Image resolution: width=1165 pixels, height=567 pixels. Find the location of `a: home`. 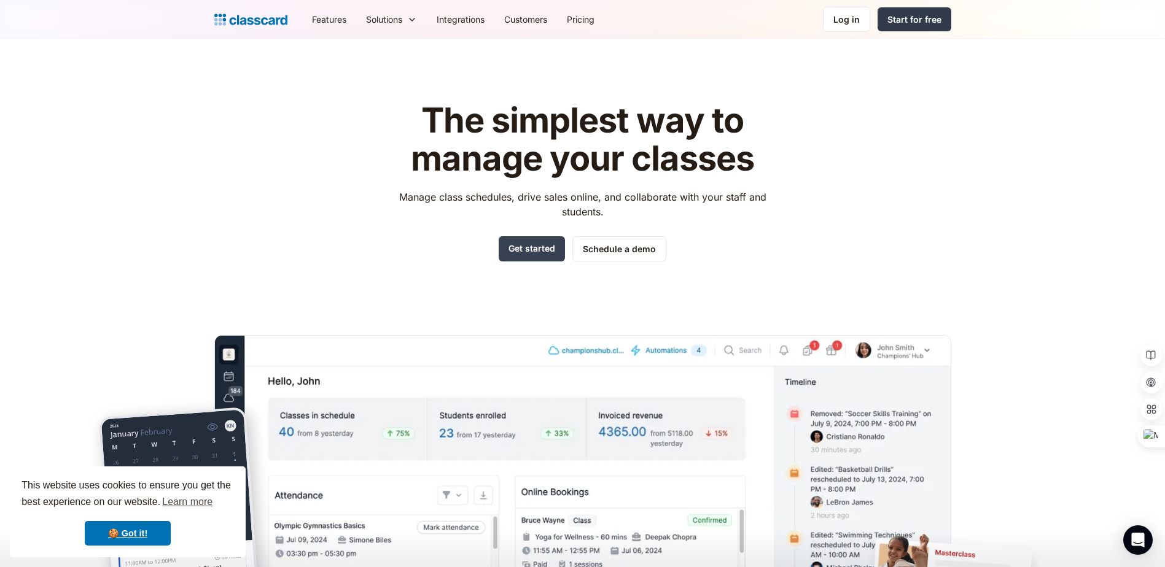

a: home is located at coordinates (251, 20).